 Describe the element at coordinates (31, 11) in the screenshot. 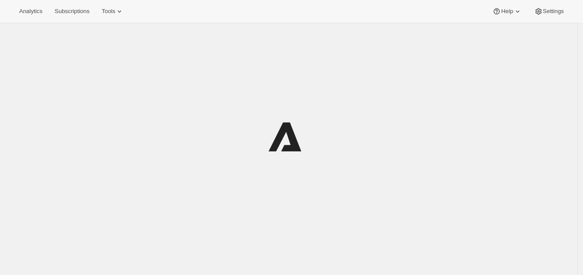

I see `button: Analytics` at that location.